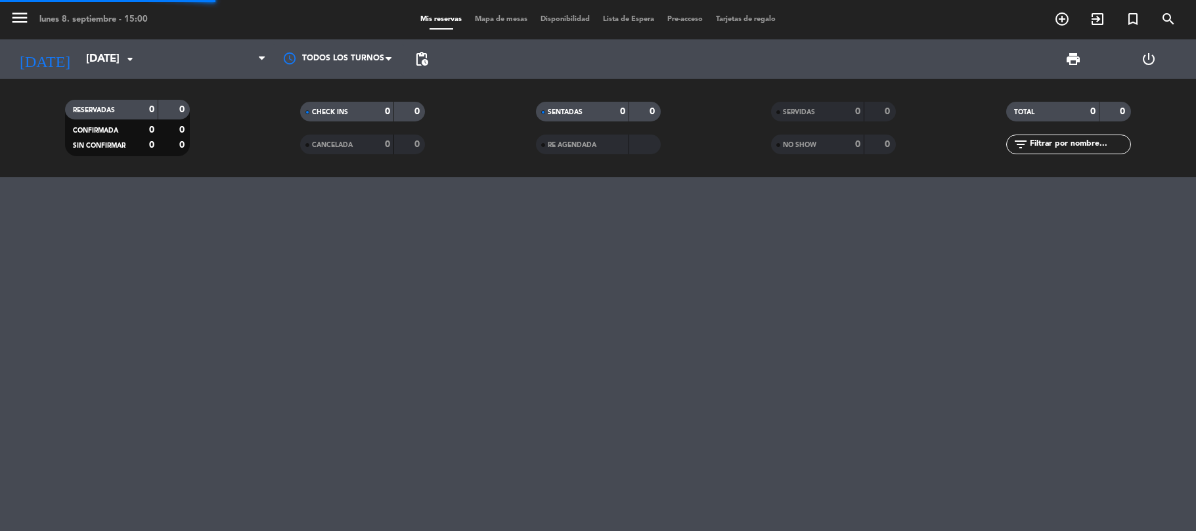  Describe the element at coordinates (565, 19) in the screenshot. I see `span: Disponibilidad` at that location.